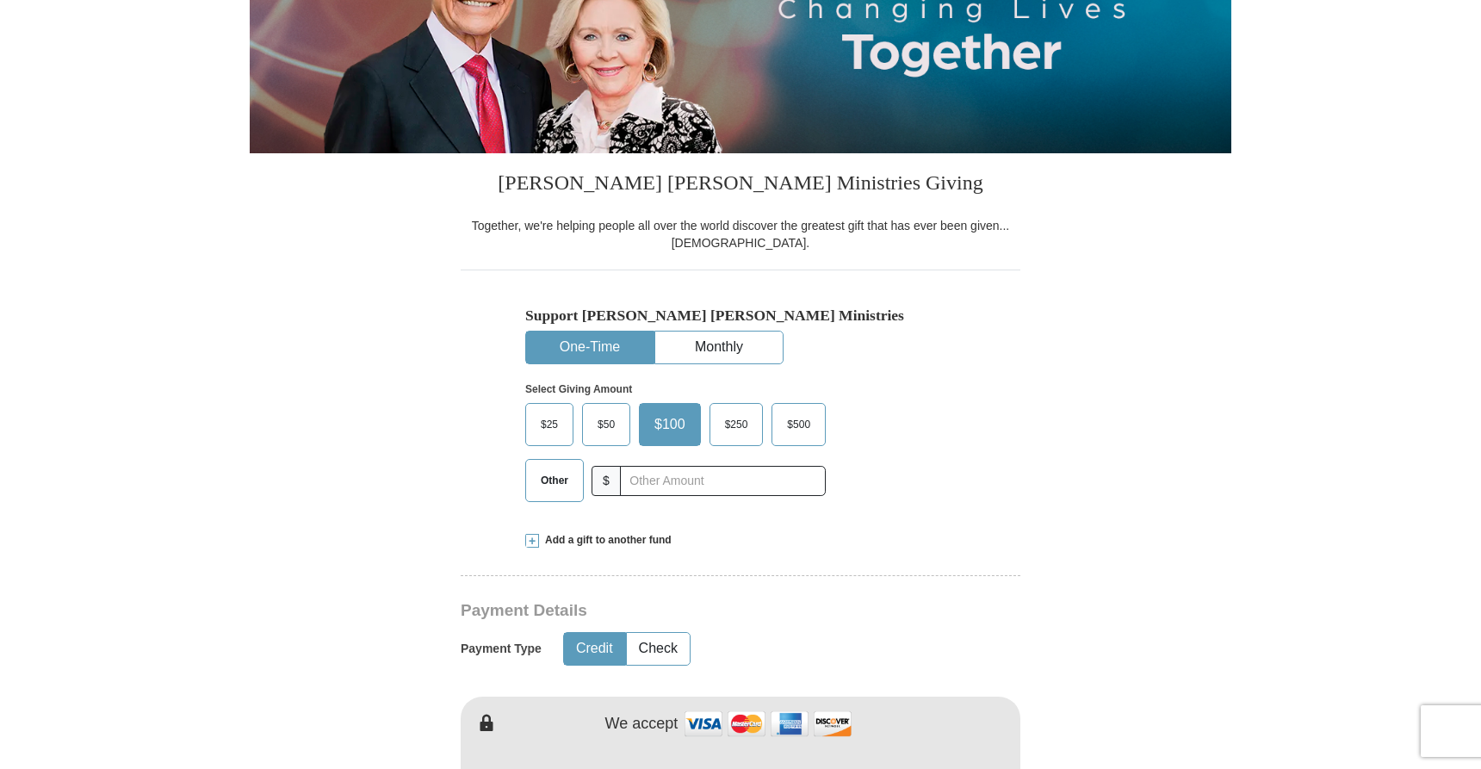 The width and height of the screenshot is (1481, 769). What do you see at coordinates (555, 480) in the screenshot?
I see `span: Other` at bounding box center [555, 480].